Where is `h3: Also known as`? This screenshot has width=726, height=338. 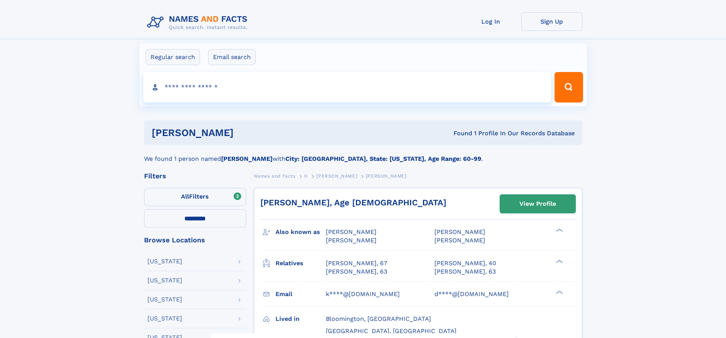 h3: Also known as is located at coordinates (301, 232).